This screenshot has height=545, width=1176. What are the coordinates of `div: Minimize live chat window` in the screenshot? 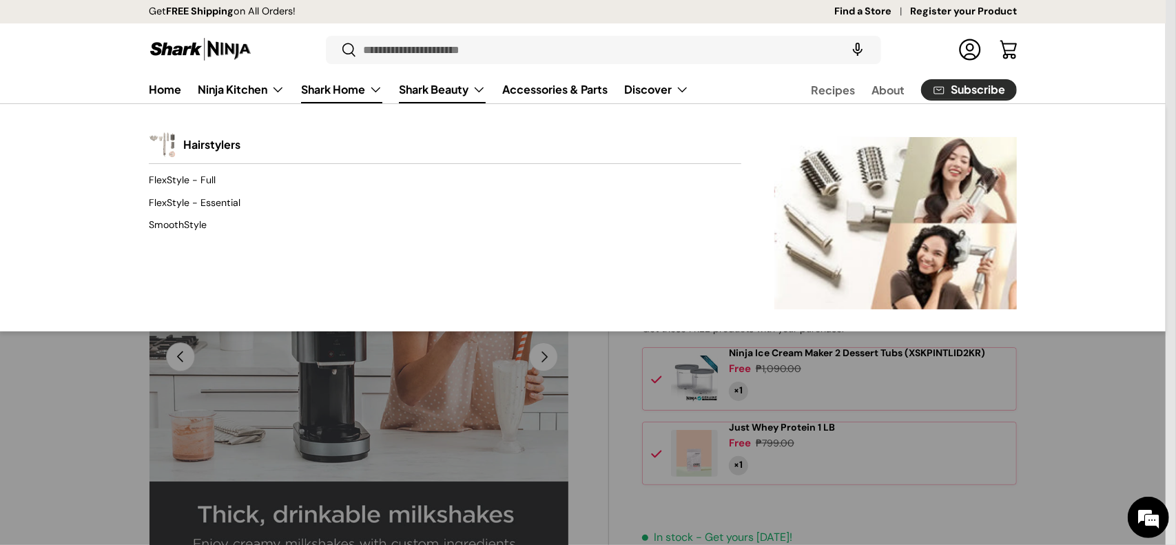 It's located at (242, 23).